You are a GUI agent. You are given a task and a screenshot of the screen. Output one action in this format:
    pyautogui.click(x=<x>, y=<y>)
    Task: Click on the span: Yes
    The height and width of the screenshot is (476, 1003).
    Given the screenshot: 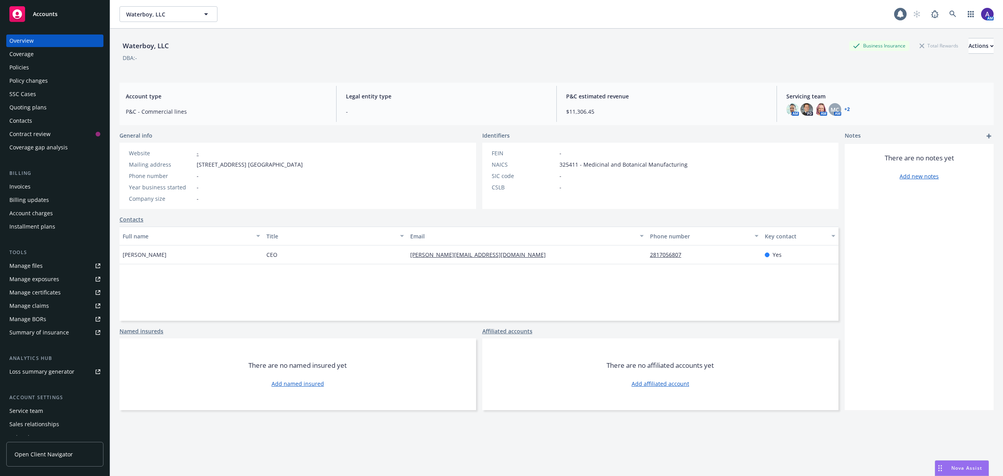 What is the action you would take?
    pyautogui.click(x=777, y=254)
    